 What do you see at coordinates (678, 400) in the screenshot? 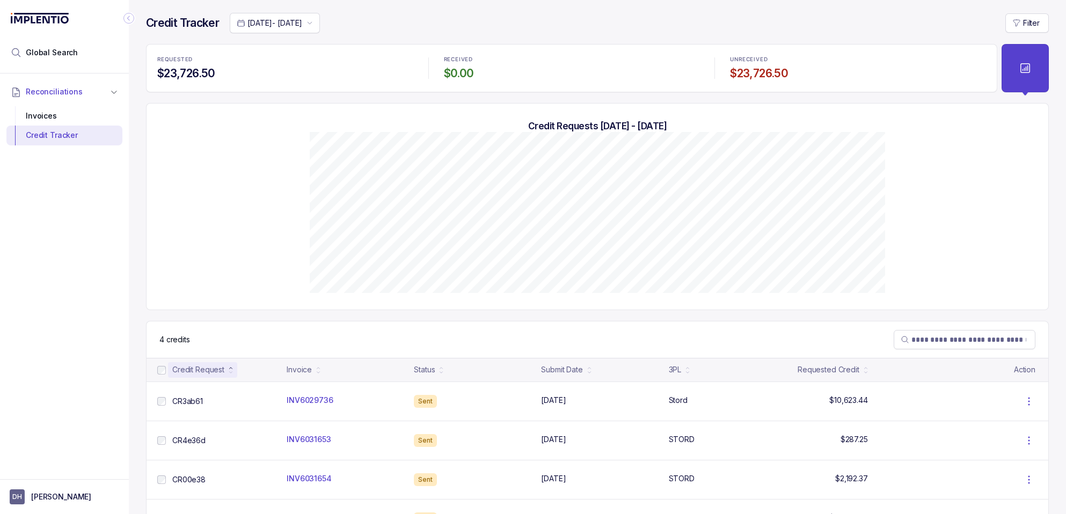
I see `p: Stord` at bounding box center [678, 400].